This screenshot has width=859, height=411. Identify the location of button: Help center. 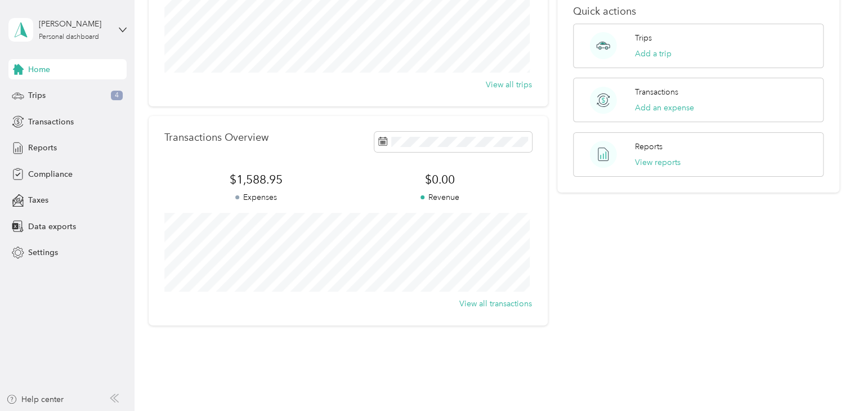
(35, 399).